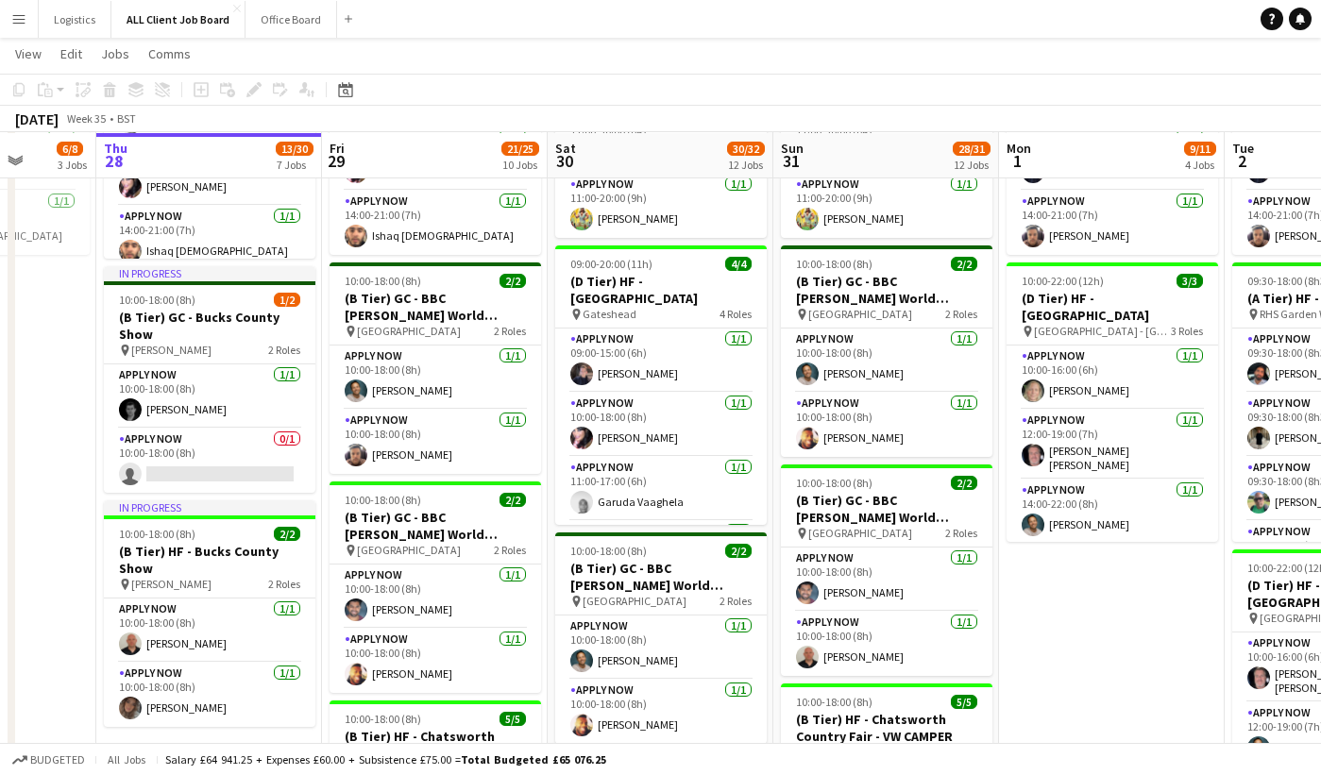  I want to click on span: 31, so click(791, 161).